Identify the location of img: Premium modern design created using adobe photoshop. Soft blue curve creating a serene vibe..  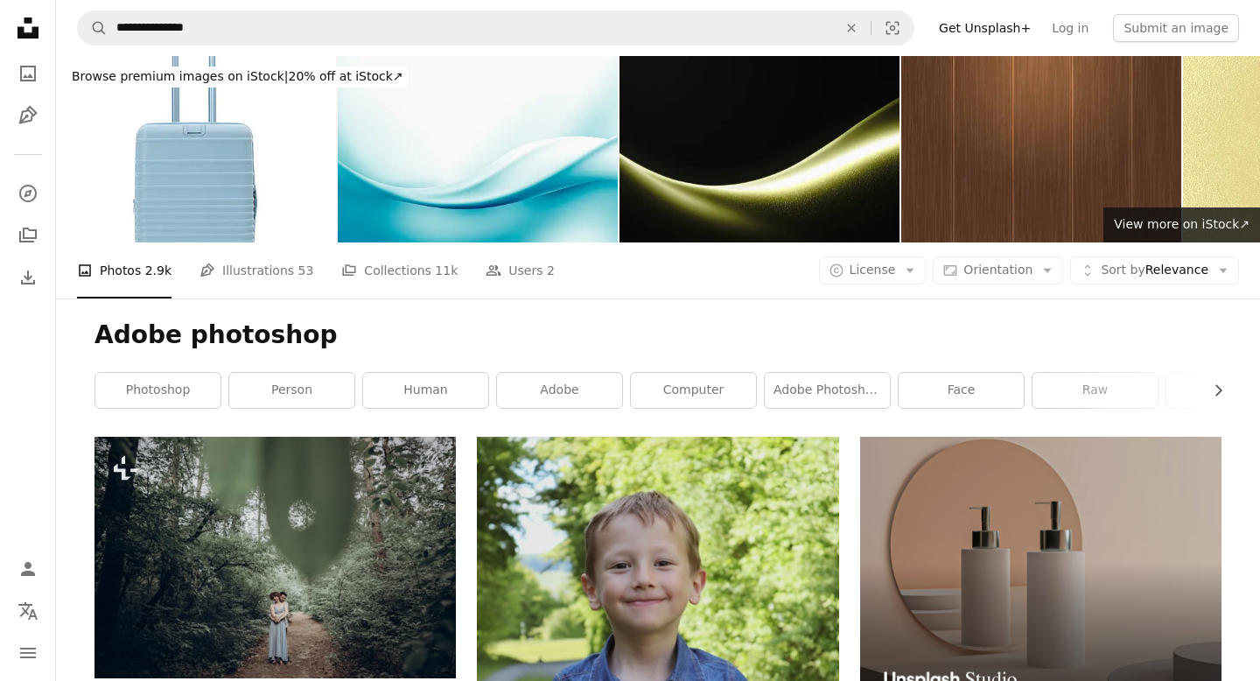
(478, 149).